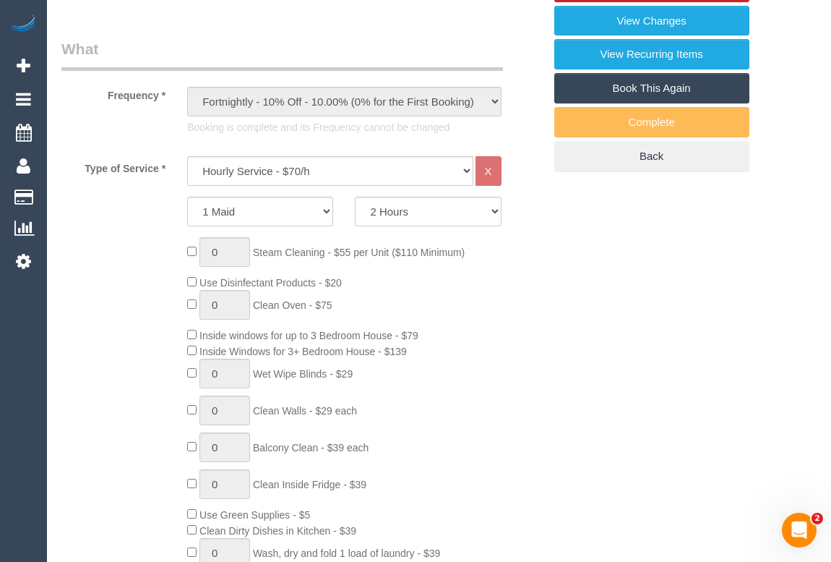 The width and height of the screenshot is (831, 562). Describe the element at coordinates (270, 283) in the screenshot. I see `span: Use Disinfectant Products - $20` at that location.